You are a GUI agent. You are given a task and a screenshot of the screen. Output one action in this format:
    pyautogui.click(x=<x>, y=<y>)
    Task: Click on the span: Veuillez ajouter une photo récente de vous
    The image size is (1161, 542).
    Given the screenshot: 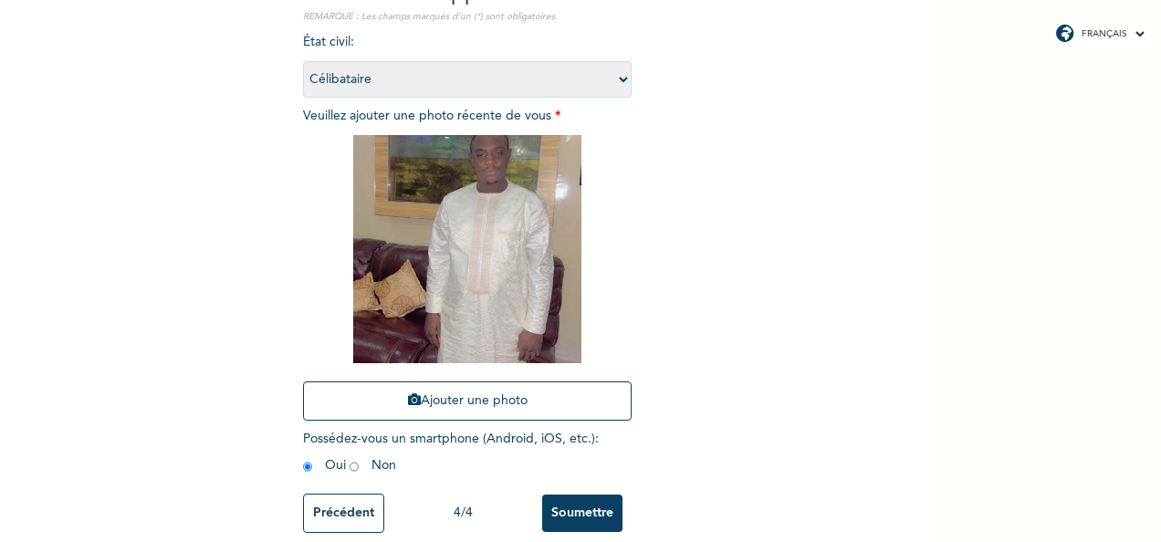 What is the action you would take?
    pyautogui.click(x=467, y=269)
    